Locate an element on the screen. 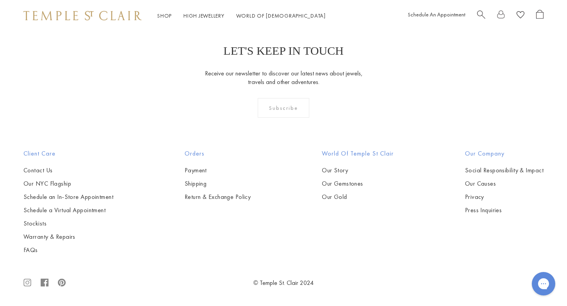  a: Return & Exchange Policy is located at coordinates (218, 197).